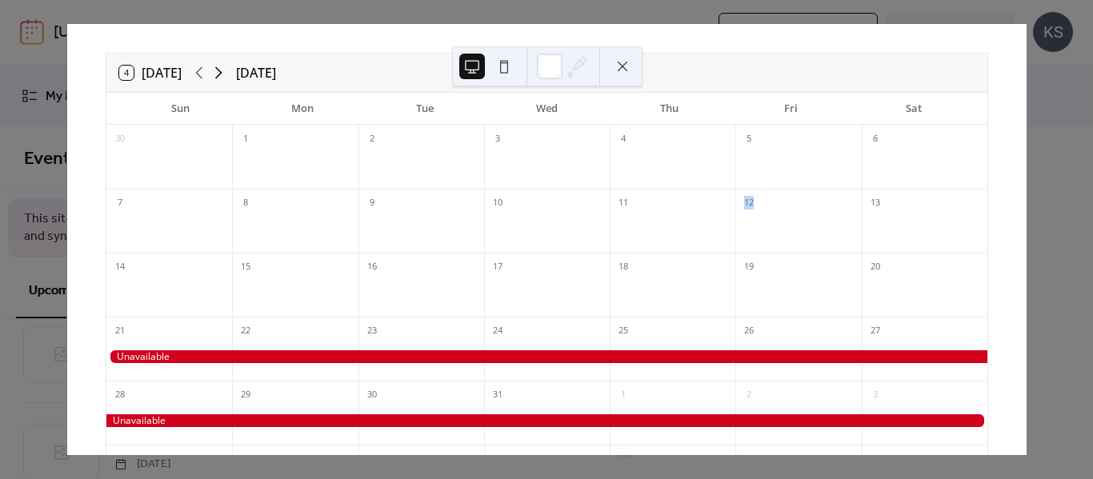 The width and height of the screenshot is (1093, 479). I want to click on div: Tue, so click(424, 109).